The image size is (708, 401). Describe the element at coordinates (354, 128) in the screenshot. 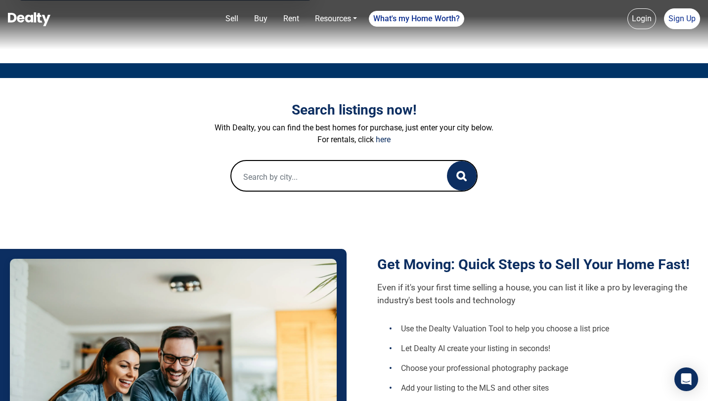

I see `p: With Dealty, you can find the best homes for purchase, just enter your city below.` at that location.